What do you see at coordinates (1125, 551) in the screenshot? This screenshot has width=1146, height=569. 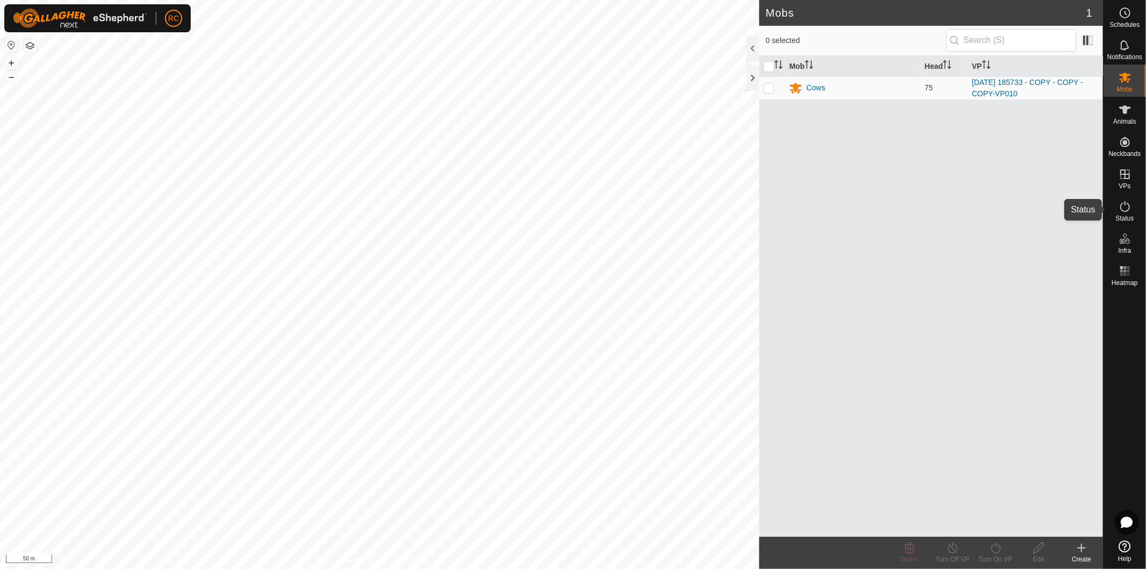 I see `a: Help` at bounding box center [1125, 551].